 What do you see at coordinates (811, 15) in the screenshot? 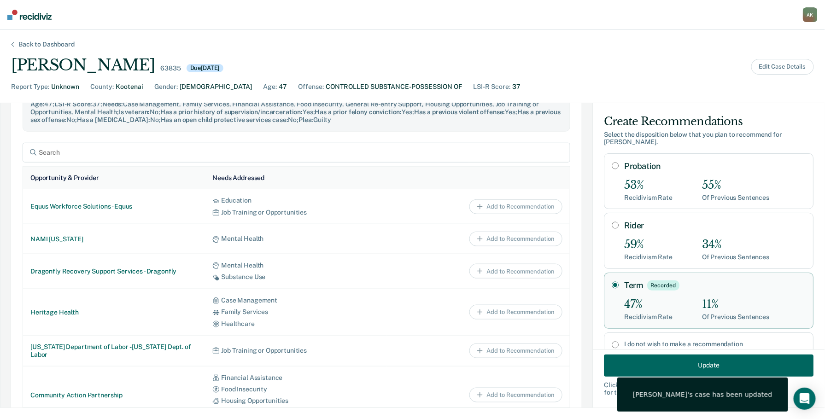
I see `div: A K` at bounding box center [811, 15].